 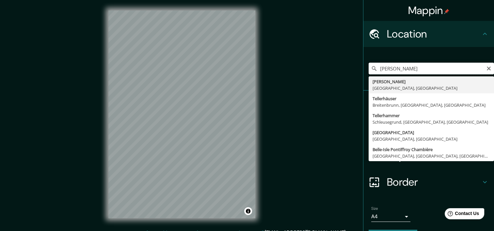 What do you see at coordinates (431, 99) in the screenshot?
I see `div: Tellerhäuser` at bounding box center [431, 99].